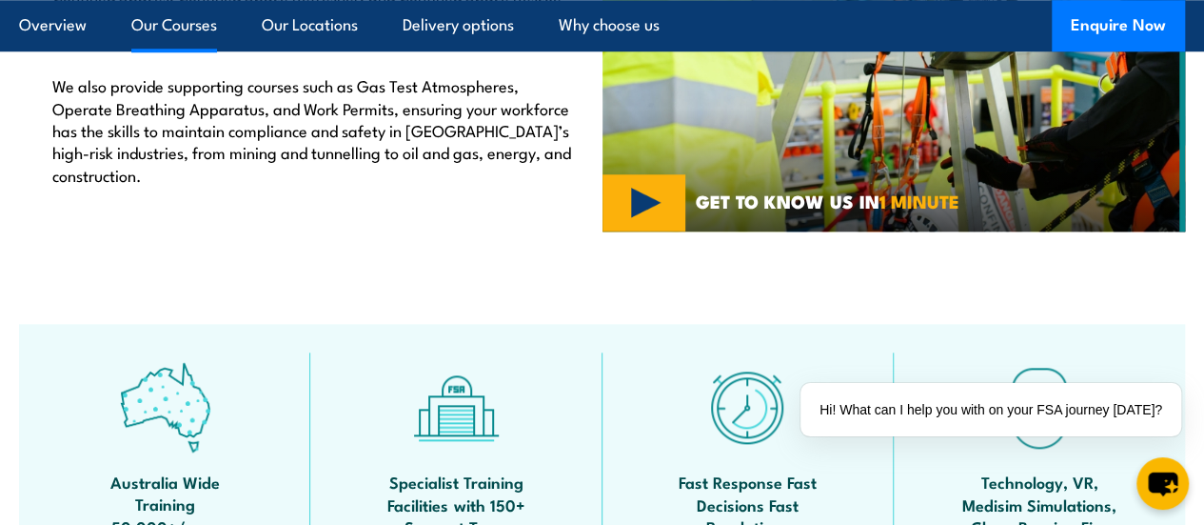  What do you see at coordinates (313, 129) in the screenshot?
I see `p: We also provide supporting courses such as Gas Test Atmospheres, Operate Breathing Apparatus, and...` at bounding box center [313, 129].